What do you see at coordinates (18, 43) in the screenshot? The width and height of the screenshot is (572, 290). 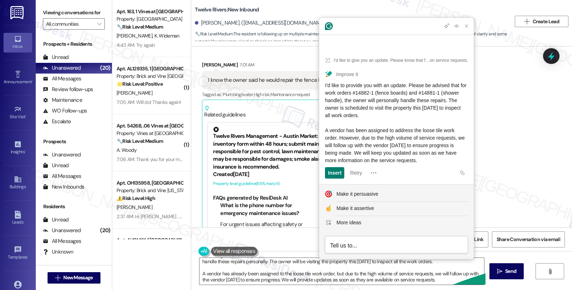 I see `a: Inbox` at bounding box center [18, 43].